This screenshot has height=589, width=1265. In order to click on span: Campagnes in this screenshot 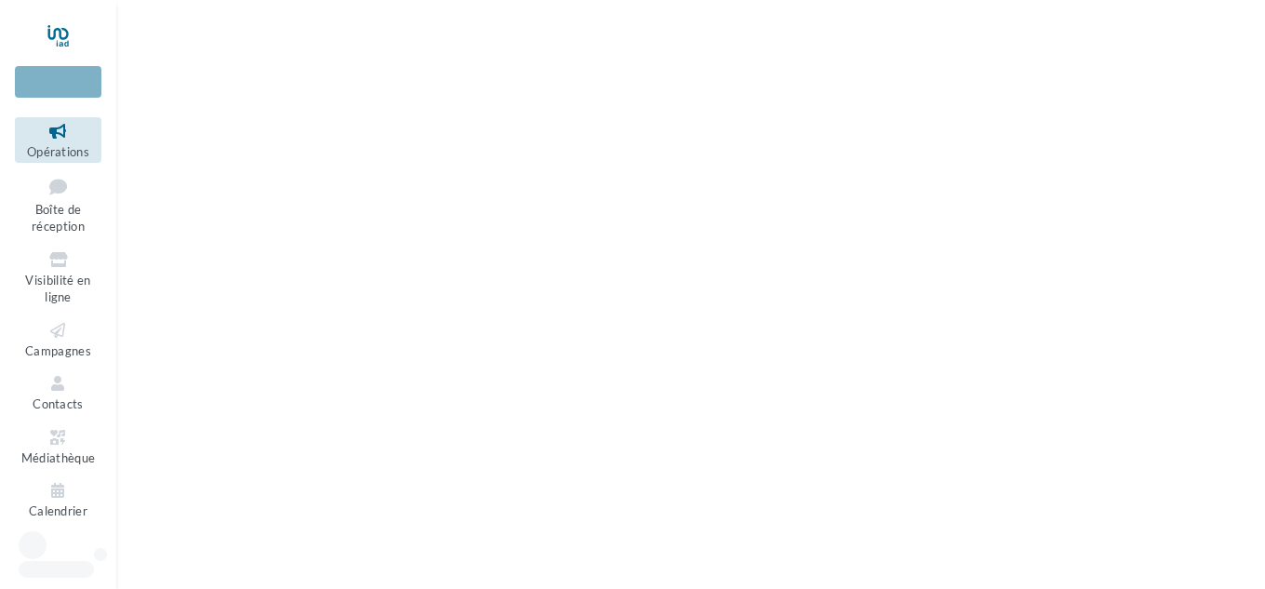, I will do `click(58, 351)`.